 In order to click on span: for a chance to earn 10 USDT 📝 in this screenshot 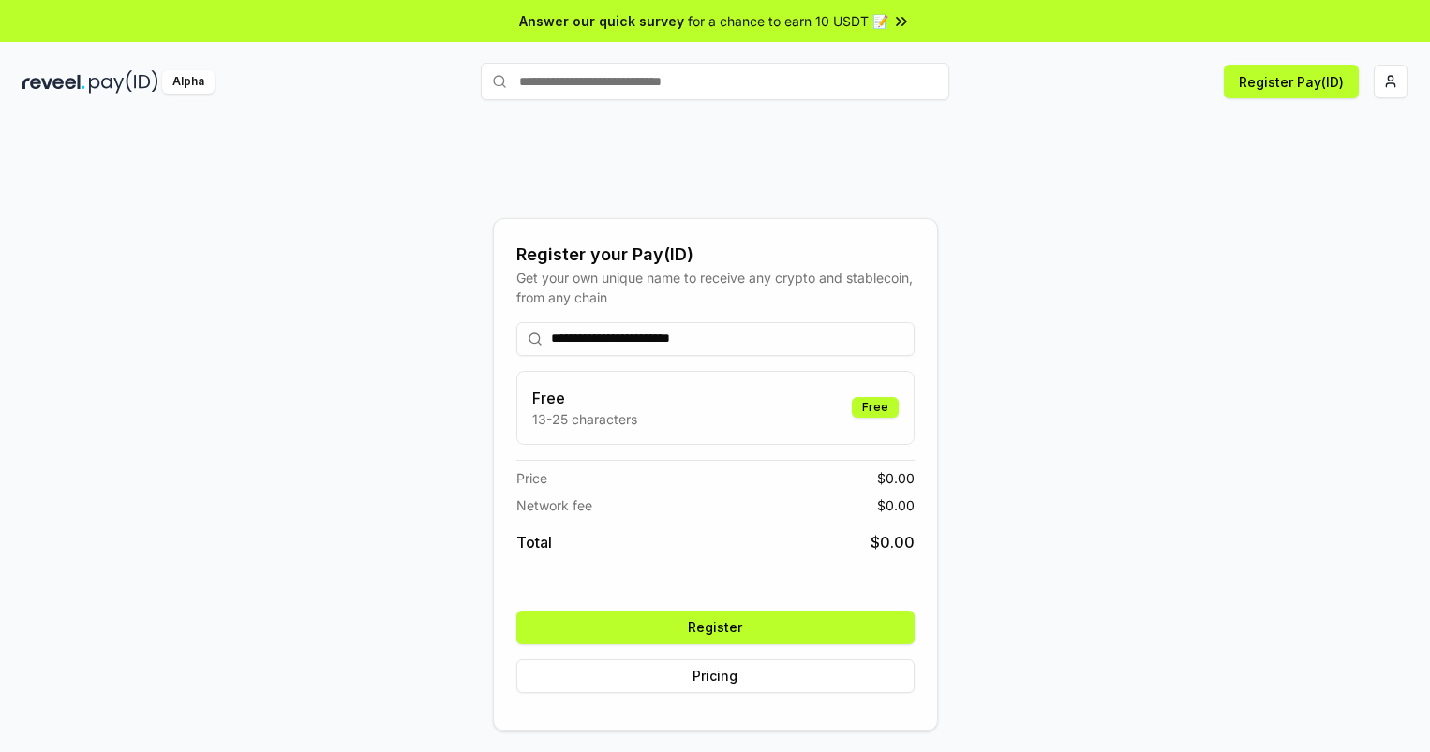, I will do `click(788, 21)`.